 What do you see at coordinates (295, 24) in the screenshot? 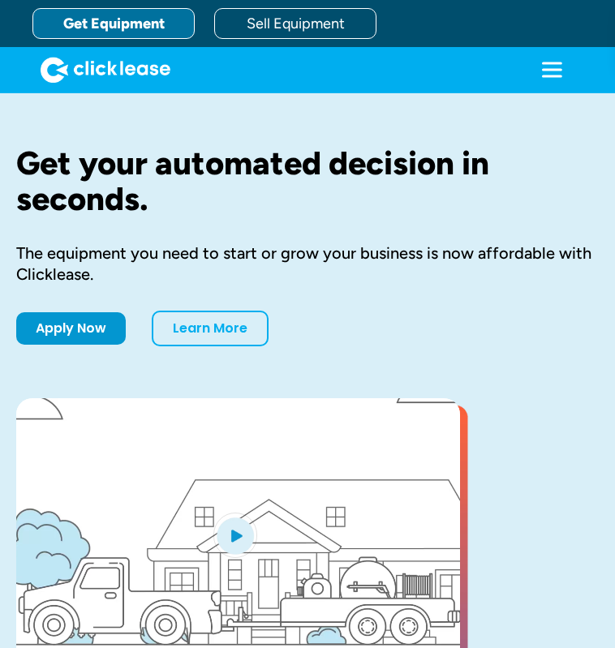
I see `a: Sell Equipment` at bounding box center [295, 24].